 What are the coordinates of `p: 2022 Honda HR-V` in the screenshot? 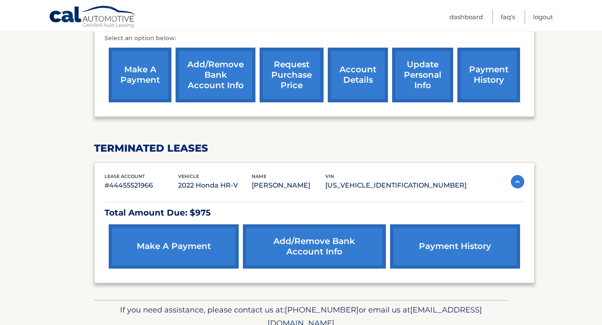 It's located at (215, 186).